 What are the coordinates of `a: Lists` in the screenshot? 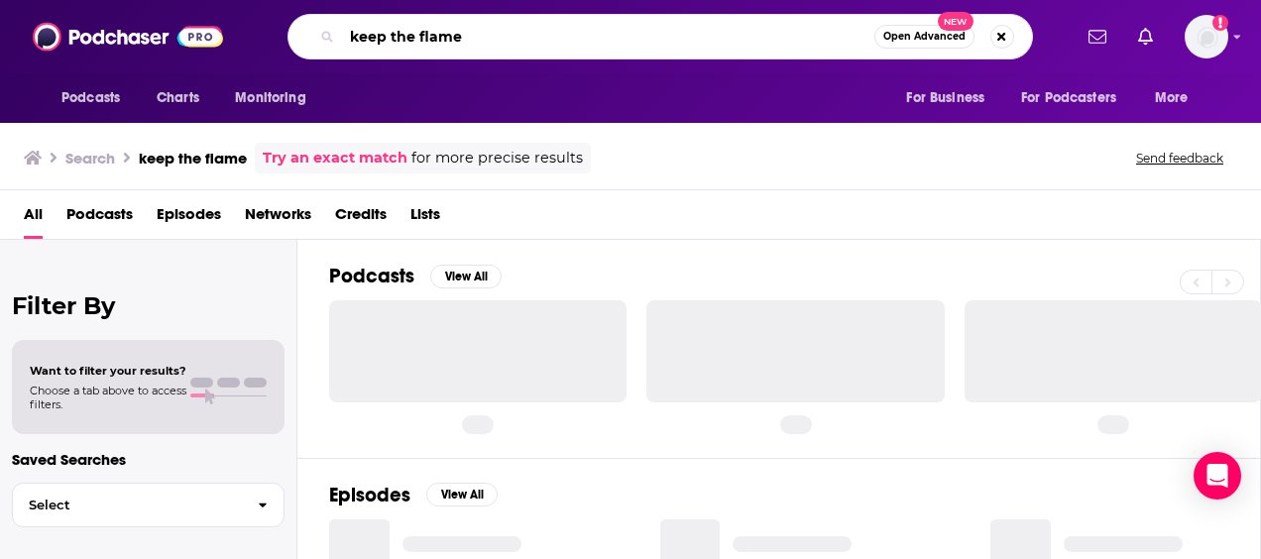 It's located at (425, 218).